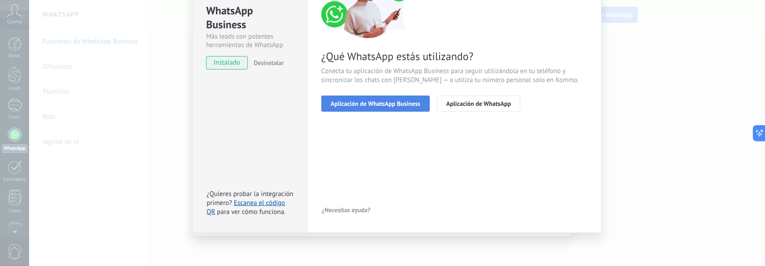 The width and height of the screenshot is (765, 266). Describe the element at coordinates (250, 198) in the screenshot. I see `span: ¿Quieres probar la integración primero?` at that location.